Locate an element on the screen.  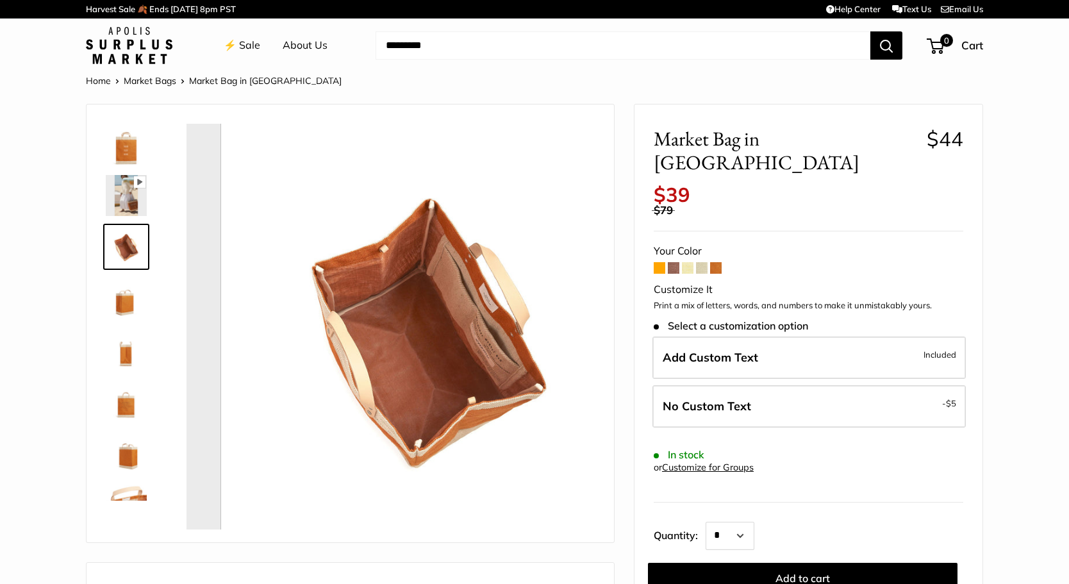
a: About Us is located at coordinates (305, 45).